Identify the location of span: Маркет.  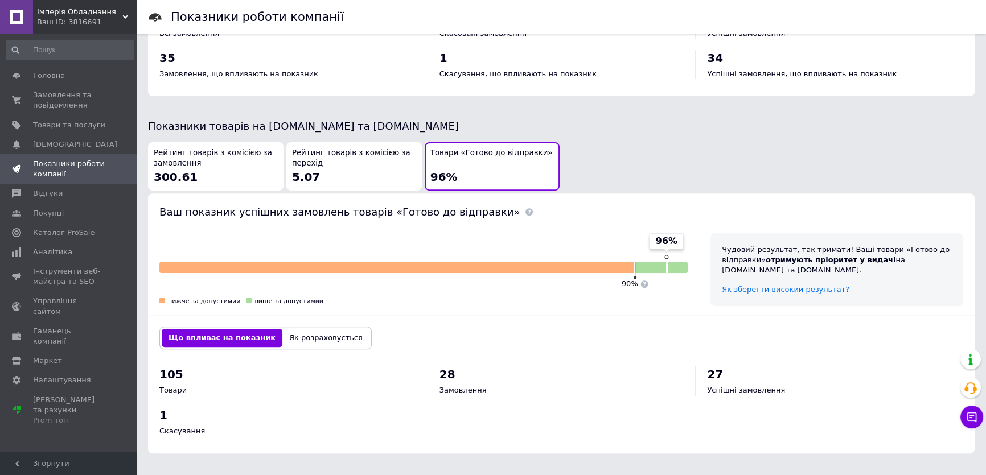
(47, 361).